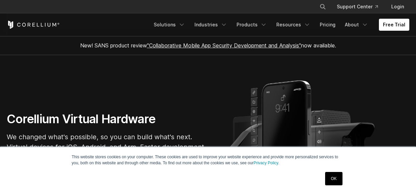 The height and width of the screenshot is (194, 416). What do you see at coordinates (224, 45) in the screenshot?
I see `a: "Collaborative Mobile App Security Development and Analysis"` at bounding box center [224, 45].